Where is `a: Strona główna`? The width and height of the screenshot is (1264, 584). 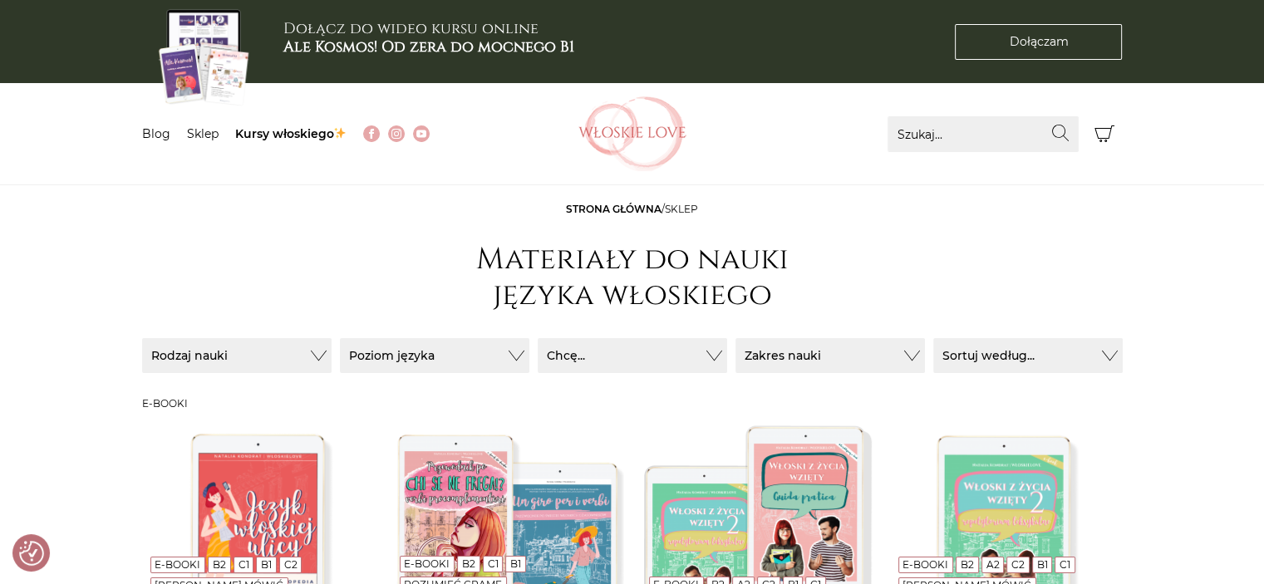 a: Strona główna is located at coordinates (613, 209).